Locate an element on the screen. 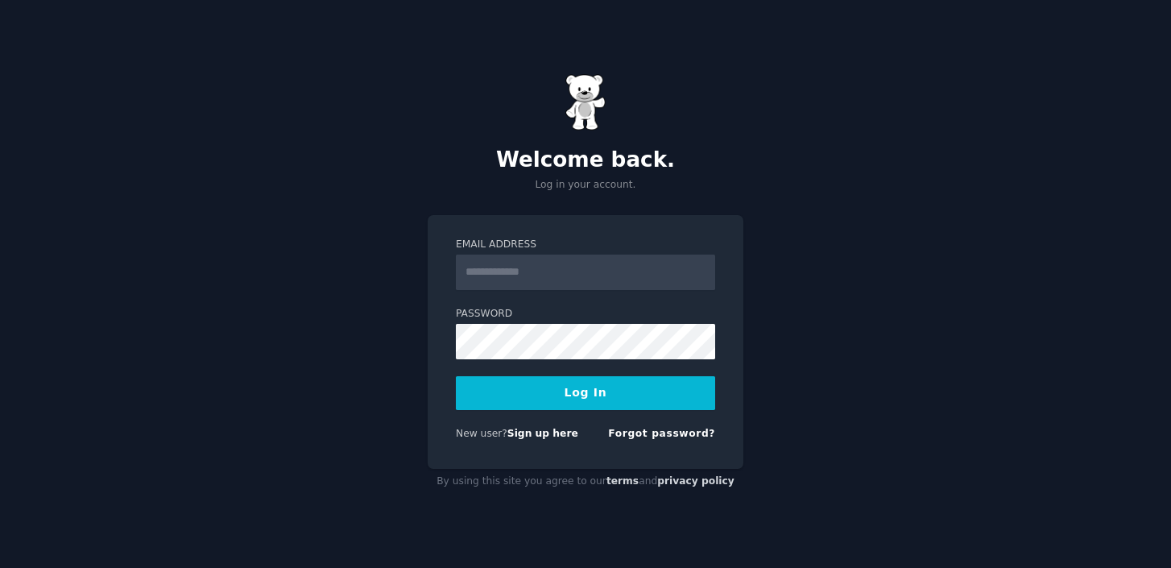 The width and height of the screenshot is (1171, 568). img: Gummy Bear is located at coordinates (586, 102).